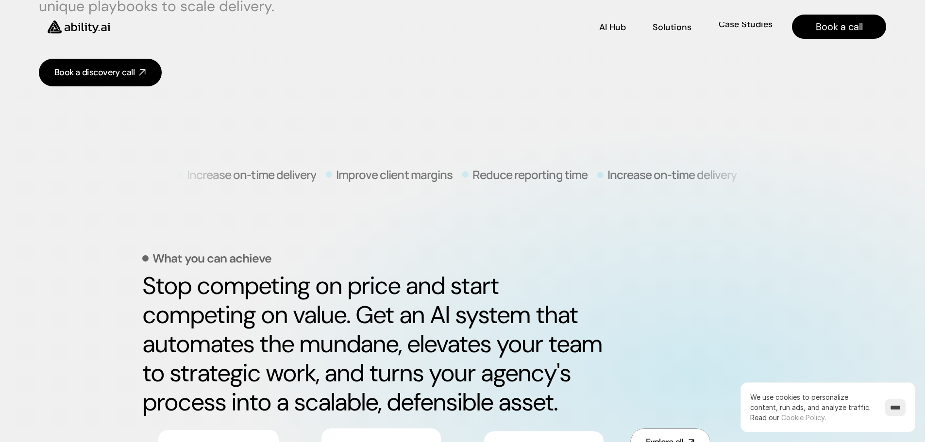 This screenshot has height=442, width=925. Describe the element at coordinates (813, 407) in the screenshot. I see `p: We use cookies to personalize content, run ads, and analyze traffic.` at that location.